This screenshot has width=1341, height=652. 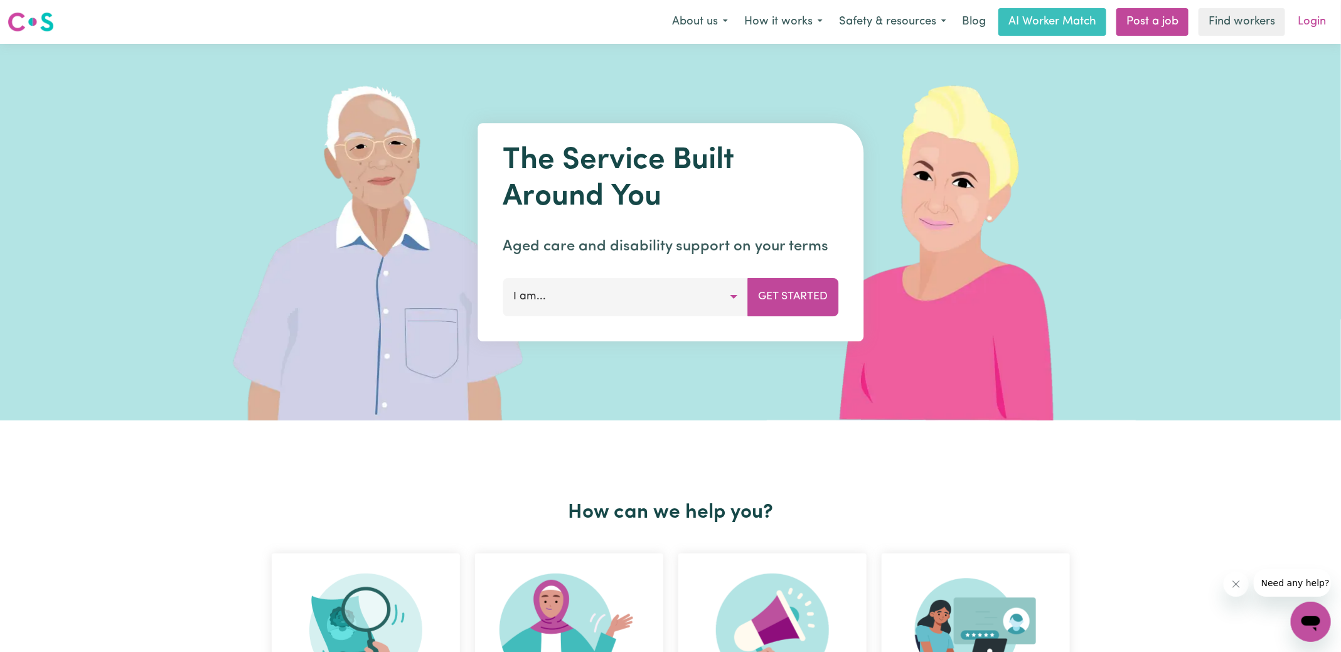 What do you see at coordinates (671, 513) in the screenshot?
I see `h2: How can we help you?` at bounding box center [671, 513].